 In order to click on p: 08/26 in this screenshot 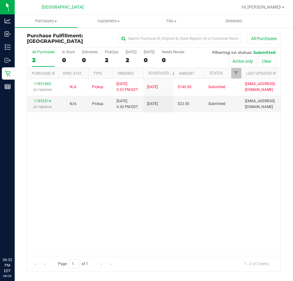, I will do `click(7, 275)`.